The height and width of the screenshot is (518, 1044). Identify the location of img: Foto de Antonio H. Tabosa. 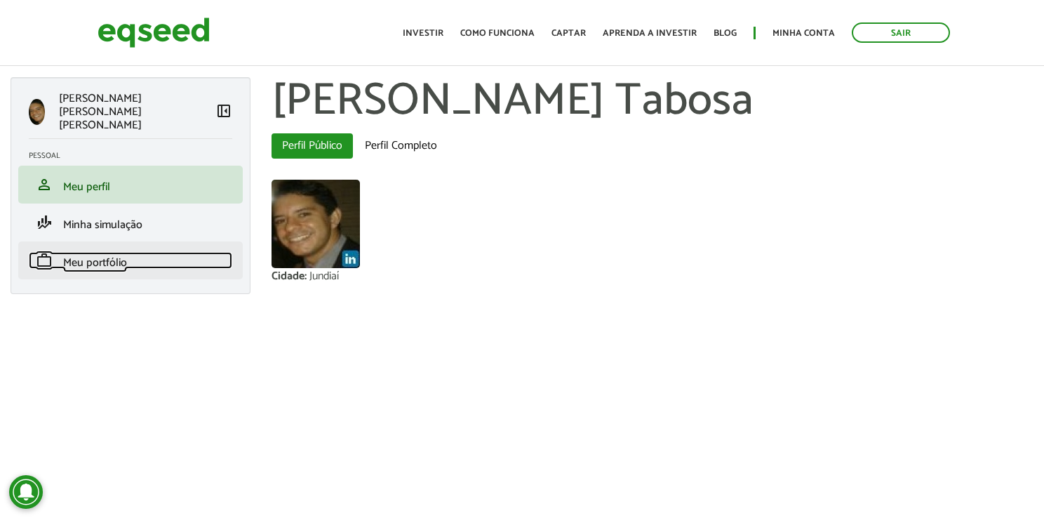
(316, 224).